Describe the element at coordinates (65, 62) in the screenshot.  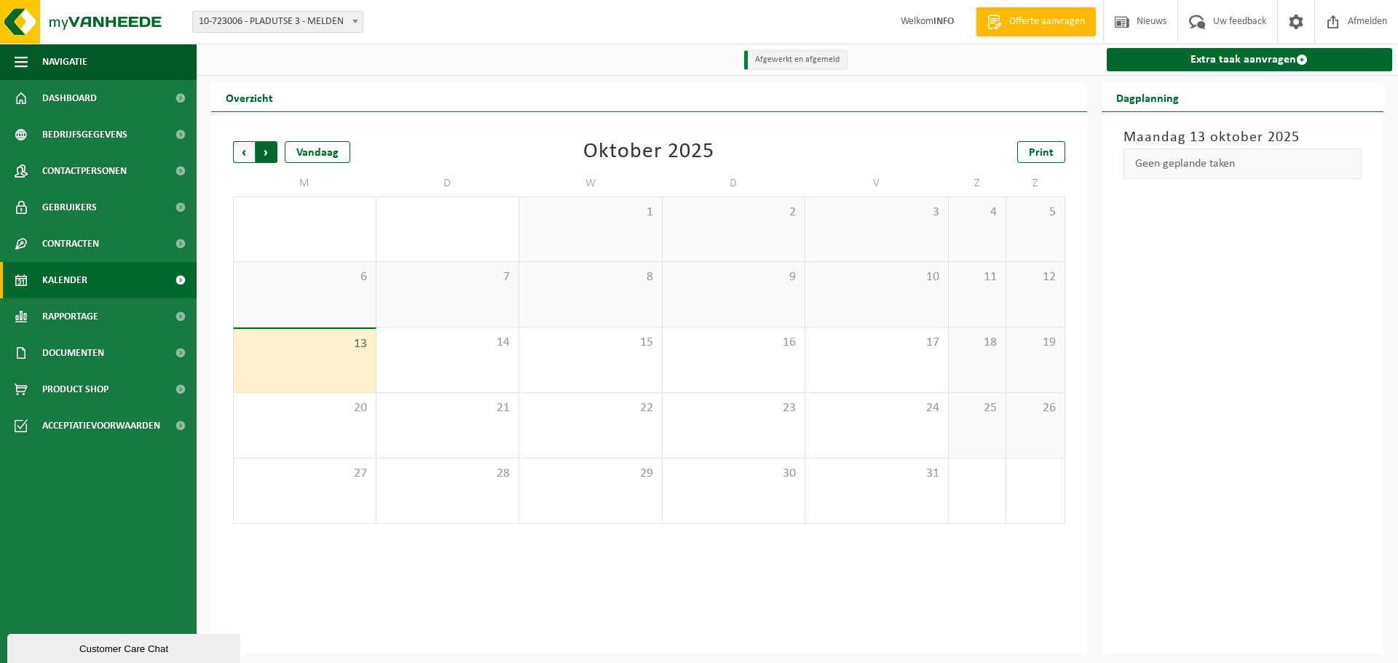
I see `span: Navigatie` at that location.